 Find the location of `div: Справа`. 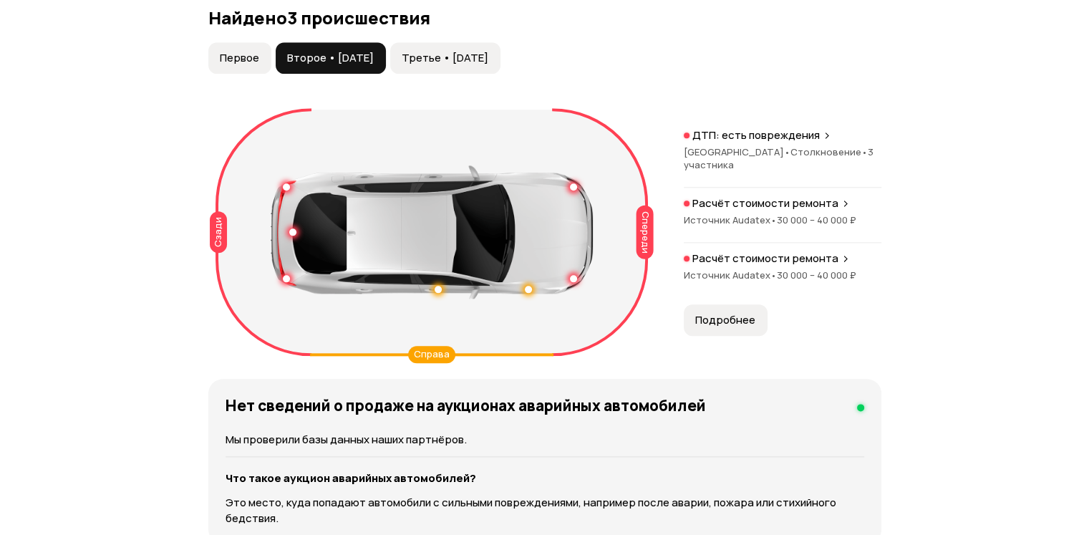

div: Справа is located at coordinates (432, 354).